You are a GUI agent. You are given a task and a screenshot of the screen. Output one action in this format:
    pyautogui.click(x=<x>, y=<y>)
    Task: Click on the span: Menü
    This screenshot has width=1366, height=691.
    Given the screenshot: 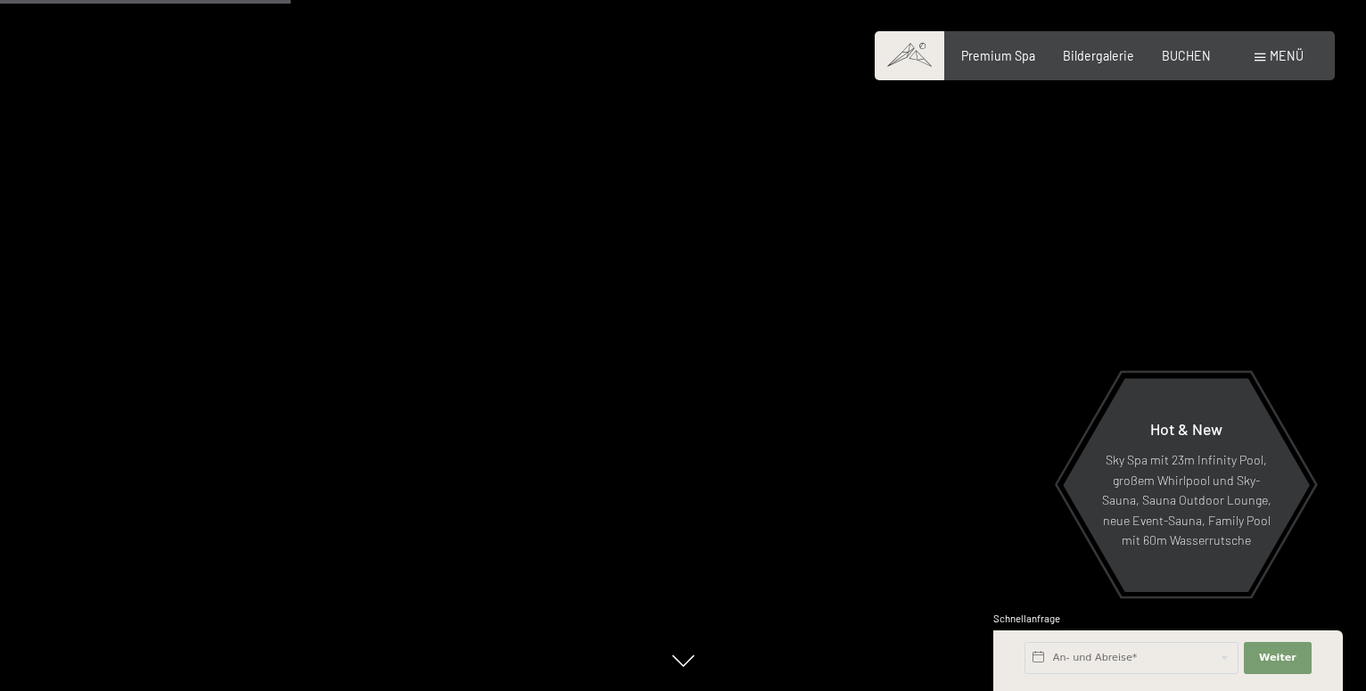 What is the action you would take?
    pyautogui.click(x=1287, y=55)
    